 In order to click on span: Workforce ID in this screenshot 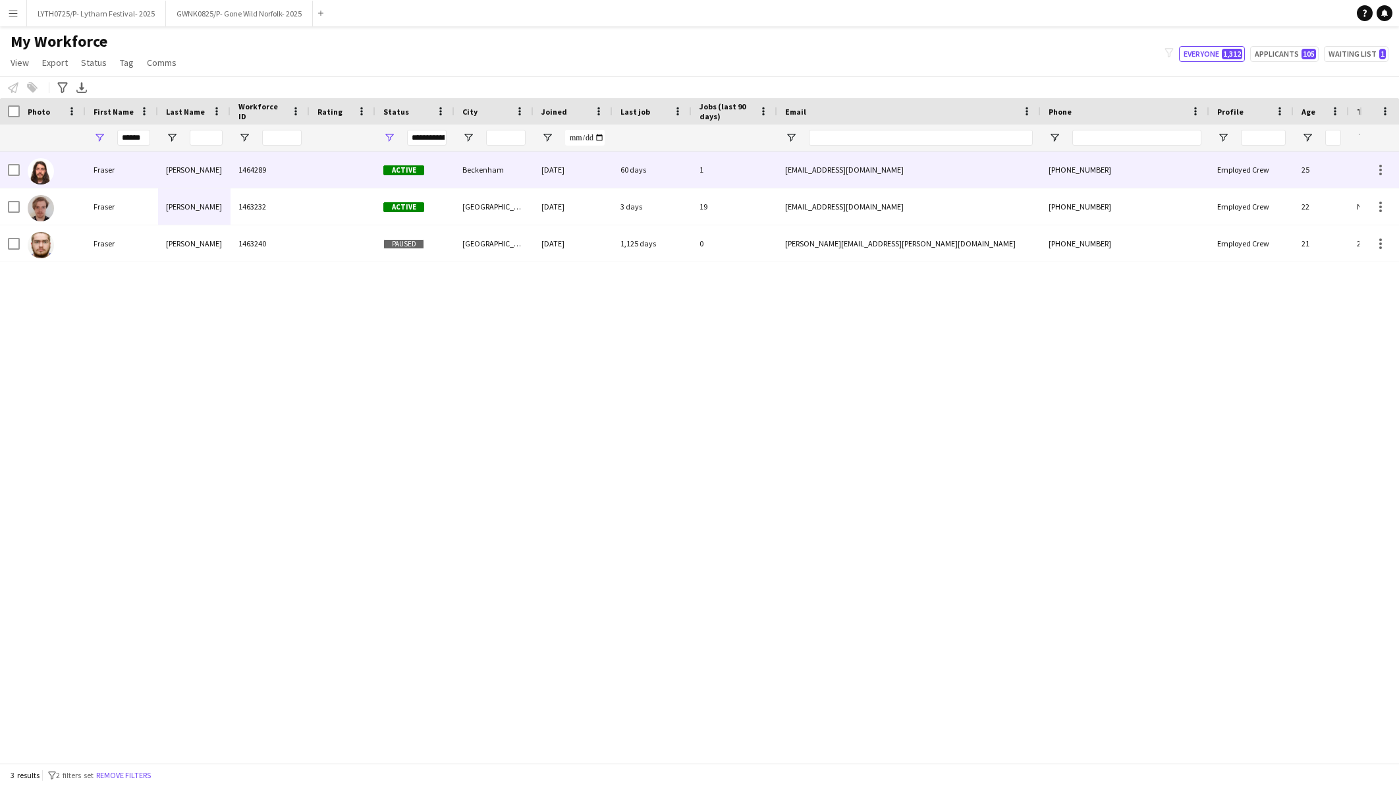, I will do `click(262, 111)`.